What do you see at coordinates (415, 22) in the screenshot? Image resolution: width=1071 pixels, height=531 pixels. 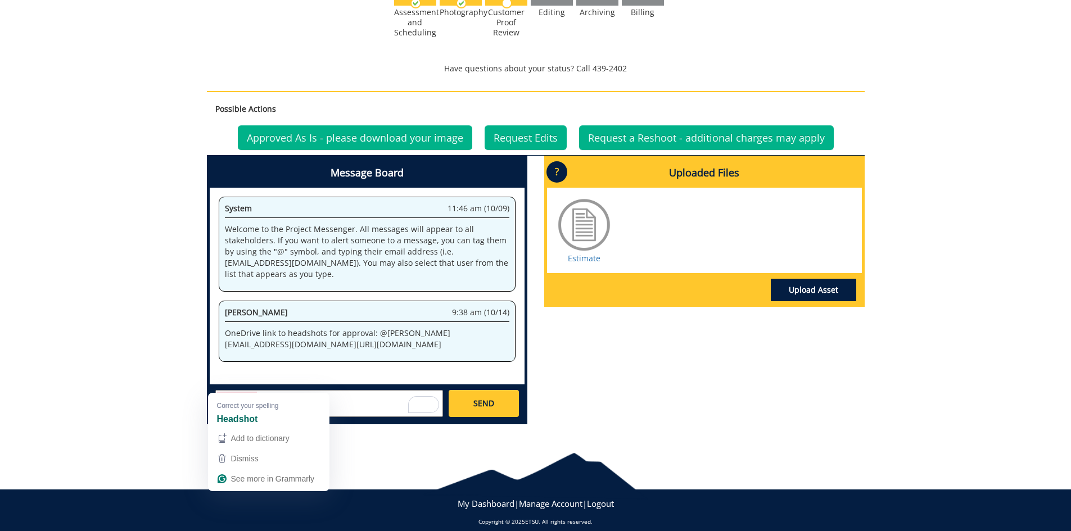 I see `div: Assessment and Scheduling` at bounding box center [415, 22].